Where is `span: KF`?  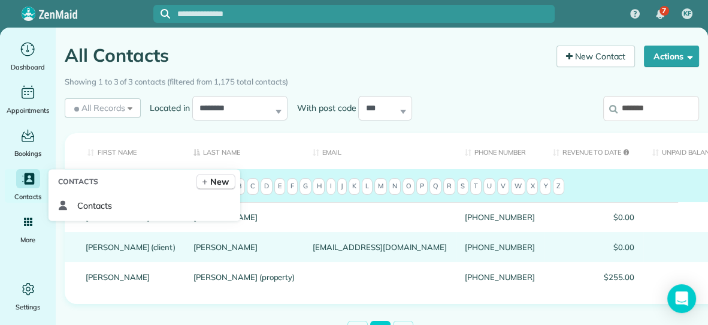
span: KF is located at coordinates (687, 14).